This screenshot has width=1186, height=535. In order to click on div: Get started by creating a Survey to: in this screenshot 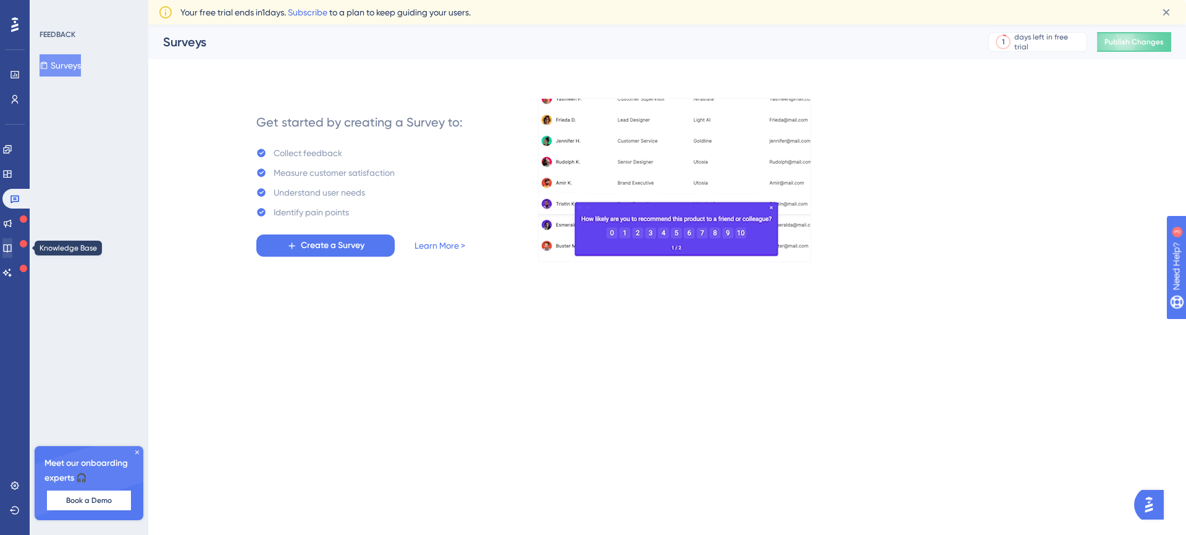, I will do `click(359, 122)`.